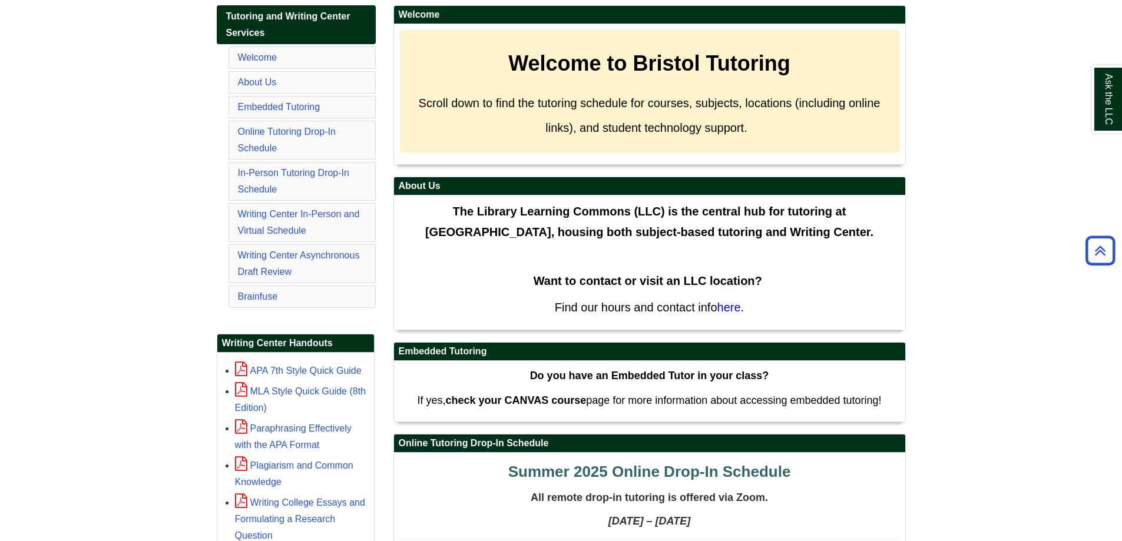 The image size is (1122, 541). I want to click on h2: Embedded Tutoring, so click(650, 352).